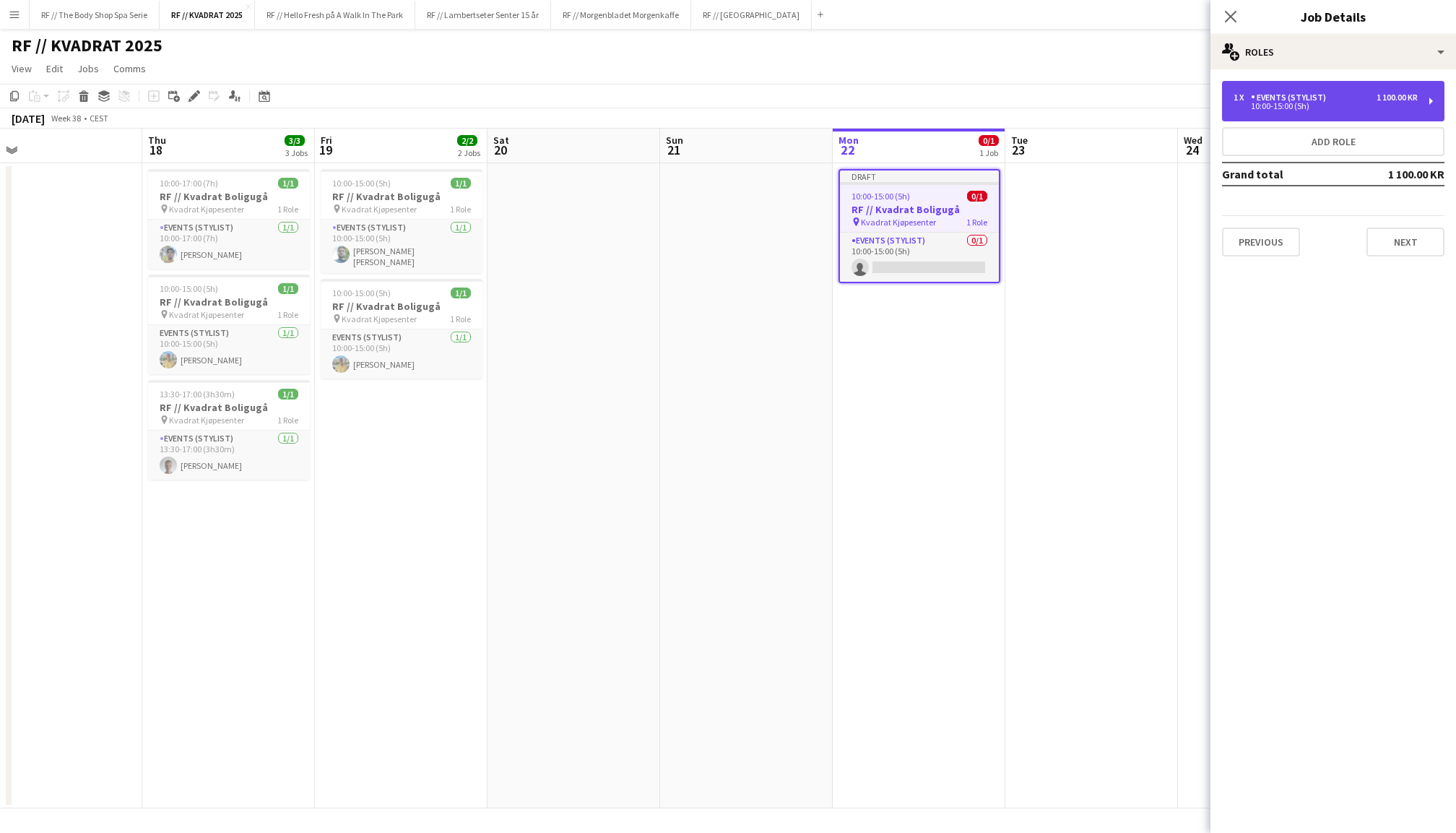 The height and width of the screenshot is (833, 1456). What do you see at coordinates (621, 14) in the screenshot?
I see `button: RF // Morgenbladet Morgenkaffe` at bounding box center [621, 14].